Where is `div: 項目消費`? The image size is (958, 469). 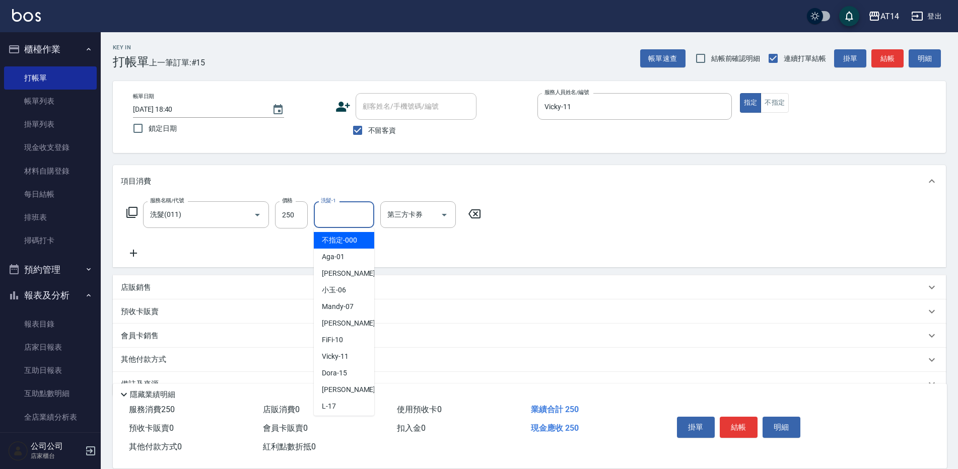
div: 項目消費 is located at coordinates (529, 181).